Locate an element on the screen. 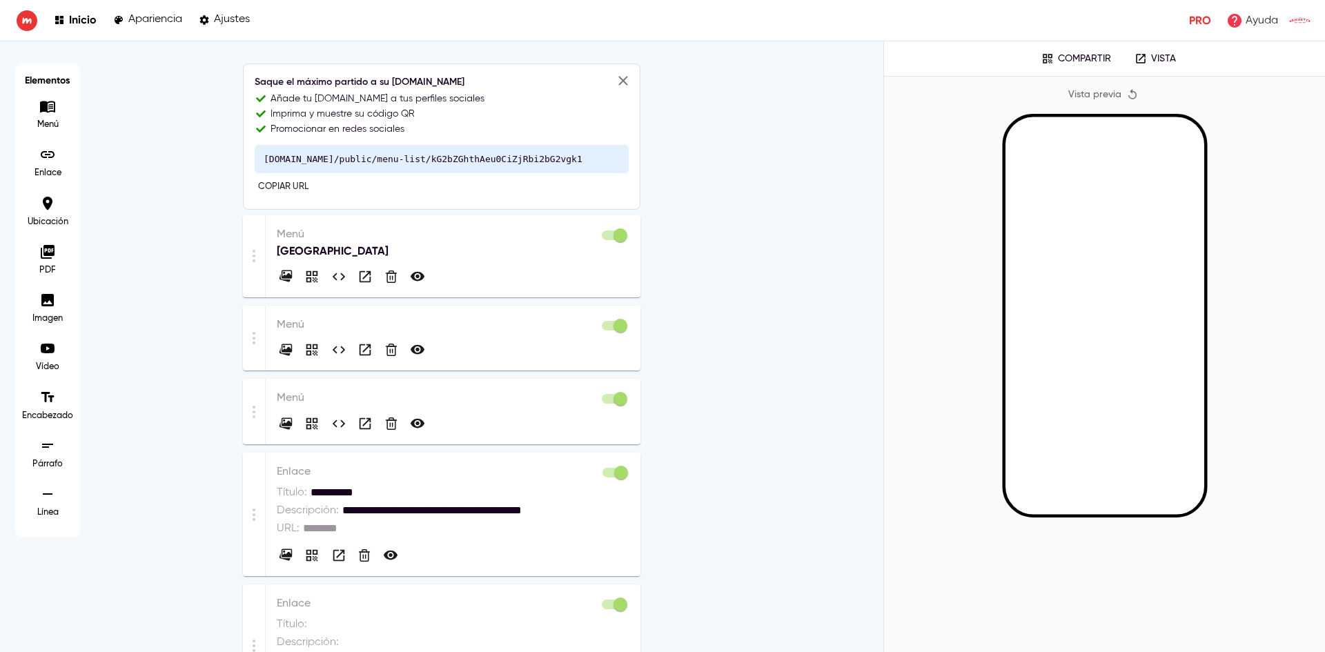  p: Inicio is located at coordinates (83, 19).